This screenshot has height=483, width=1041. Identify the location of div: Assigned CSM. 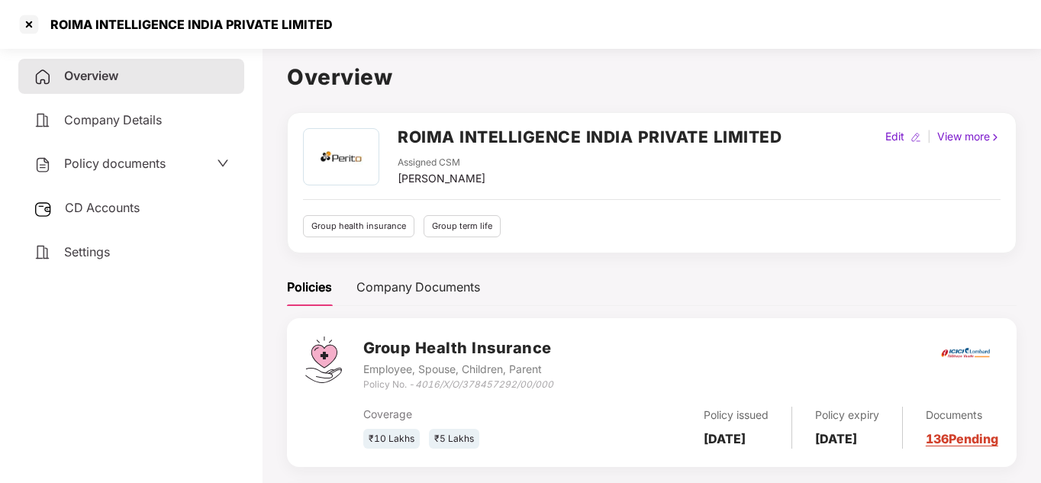
(441, 163).